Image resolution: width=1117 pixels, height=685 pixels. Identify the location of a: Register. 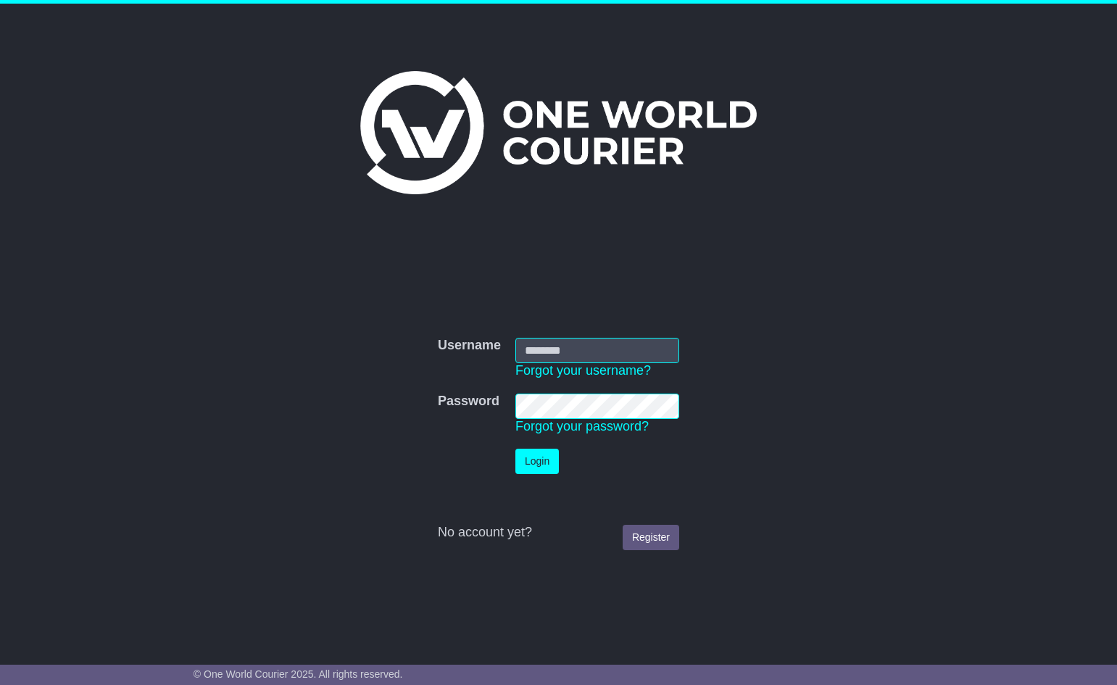
(651, 537).